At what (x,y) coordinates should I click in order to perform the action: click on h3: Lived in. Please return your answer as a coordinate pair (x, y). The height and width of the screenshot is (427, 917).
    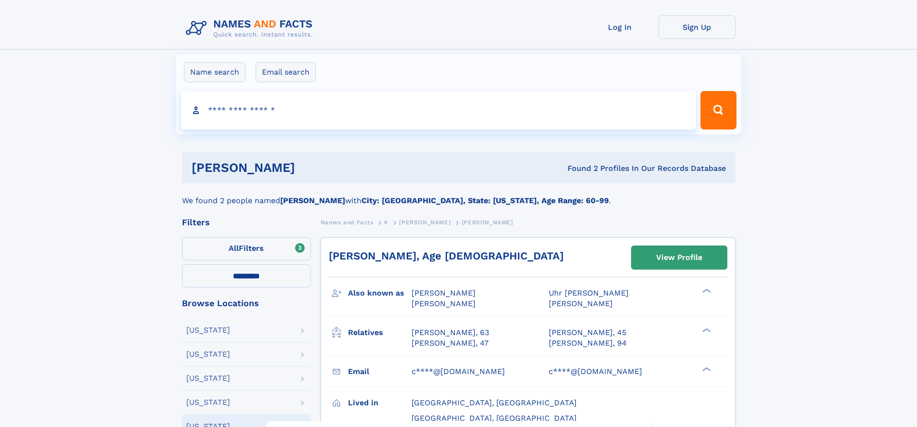
    Looking at the image, I should click on (380, 403).